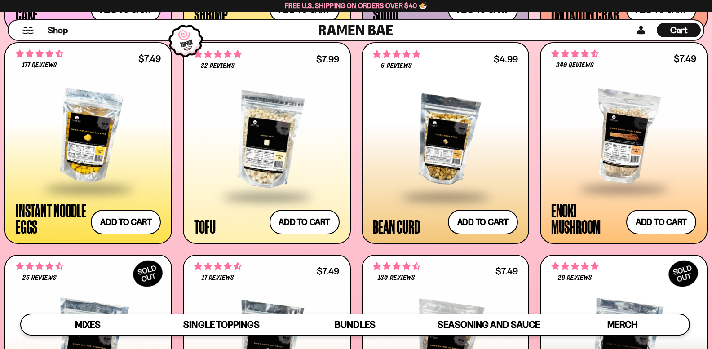 The image size is (712, 349). Describe the element at coordinates (396, 278) in the screenshot. I see `span: 130 reviews` at that location.